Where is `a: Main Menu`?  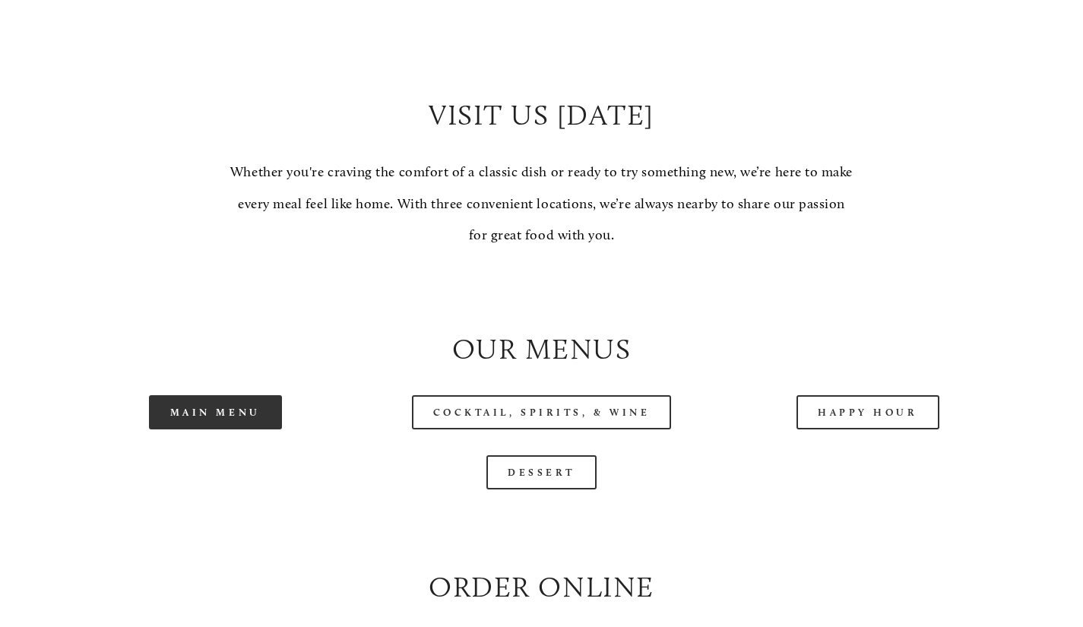 a: Main Menu is located at coordinates (215, 412).